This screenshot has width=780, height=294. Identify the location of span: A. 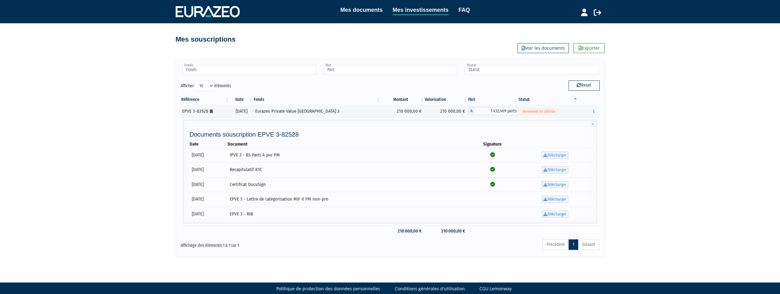
(471, 111).